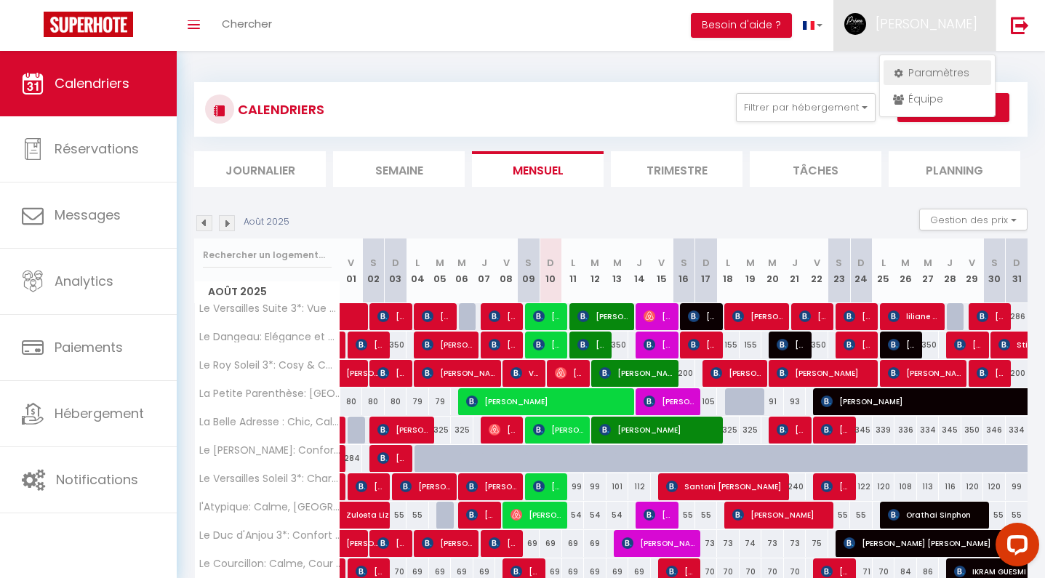 This screenshot has height=578, width=1045. Describe the element at coordinates (87, 215) in the screenshot. I see `span: Messages` at that location.